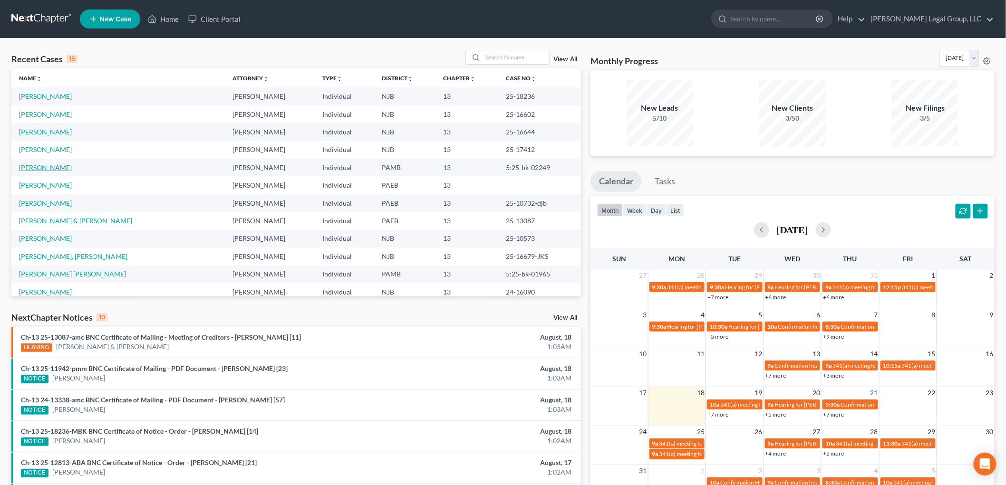  I want to click on span: 10, so click(643, 354).